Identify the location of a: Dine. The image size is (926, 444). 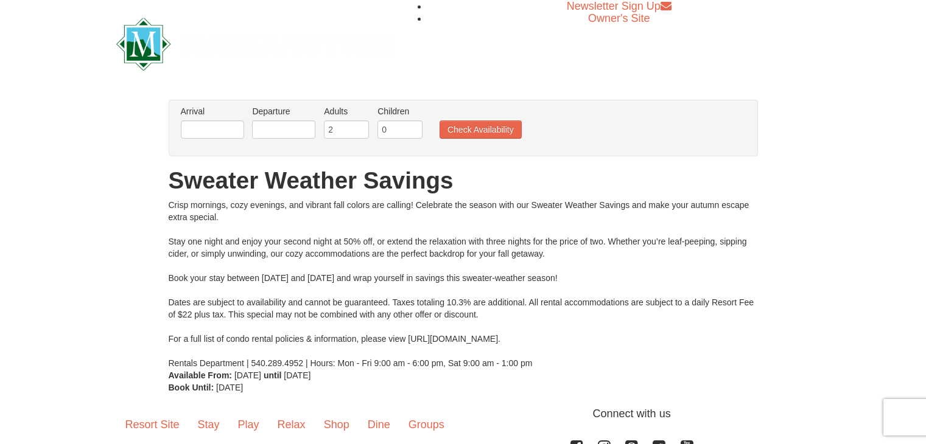
(378, 425).